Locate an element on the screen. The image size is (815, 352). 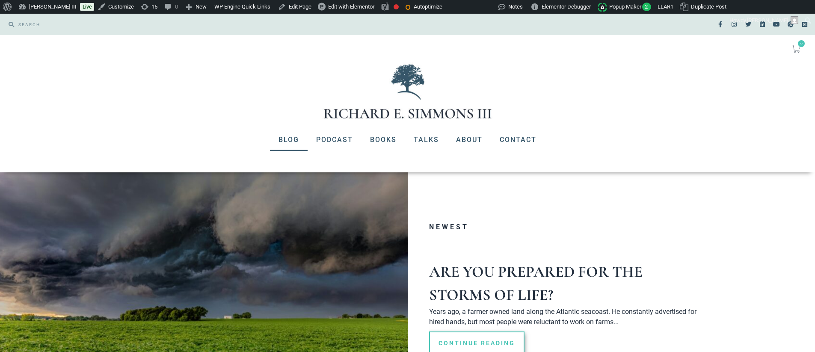
input: SEARCH is located at coordinates (209, 24).